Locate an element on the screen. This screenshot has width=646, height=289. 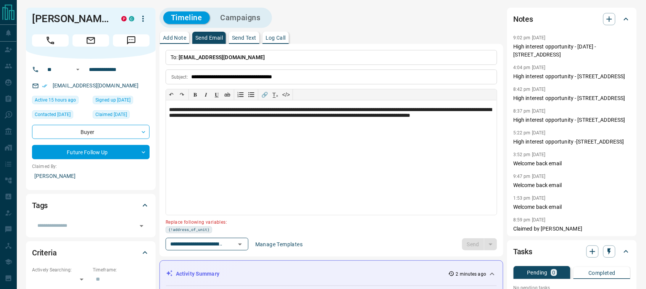
button: Bullet list is located at coordinates (251, 95).